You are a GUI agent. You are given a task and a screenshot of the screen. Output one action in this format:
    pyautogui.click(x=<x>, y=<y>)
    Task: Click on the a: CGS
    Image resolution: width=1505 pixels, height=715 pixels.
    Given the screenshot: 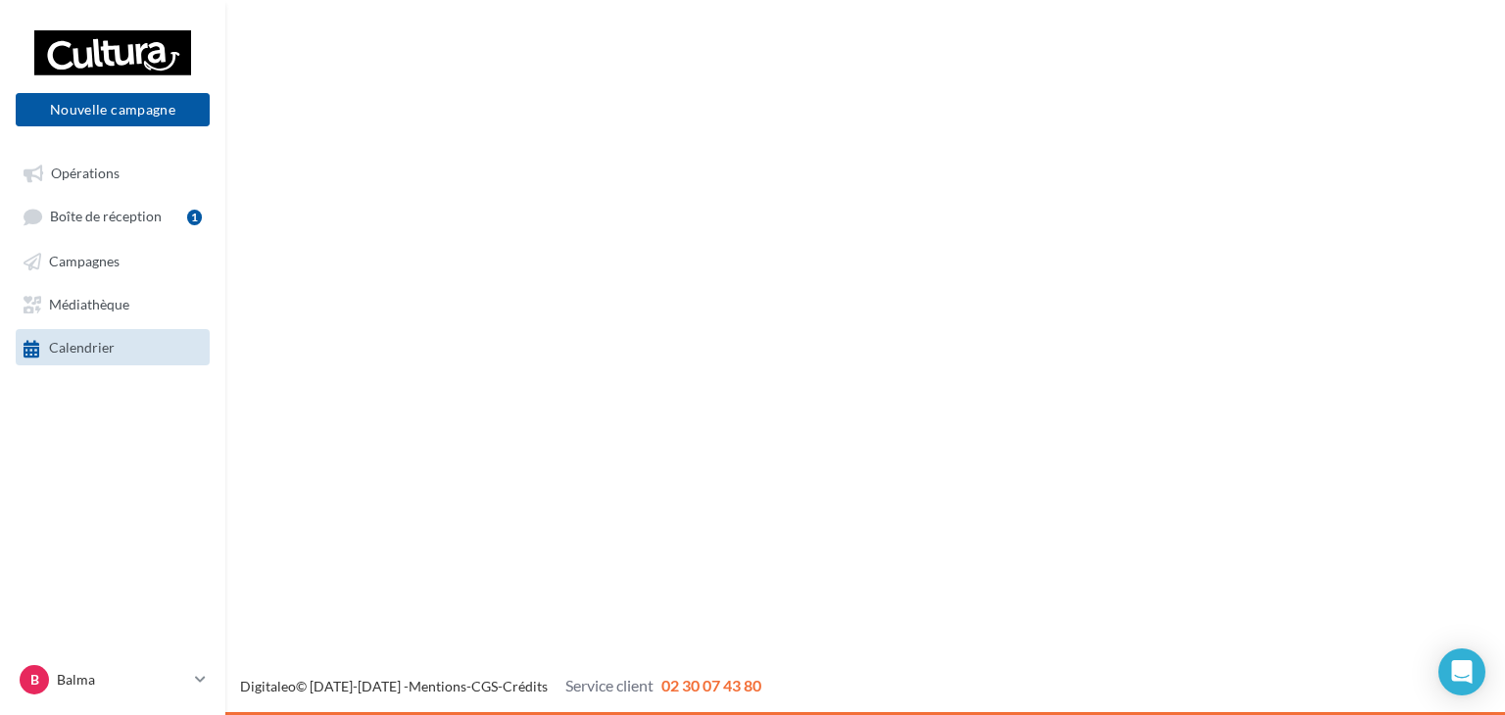 What is the action you would take?
    pyautogui.click(x=484, y=686)
    